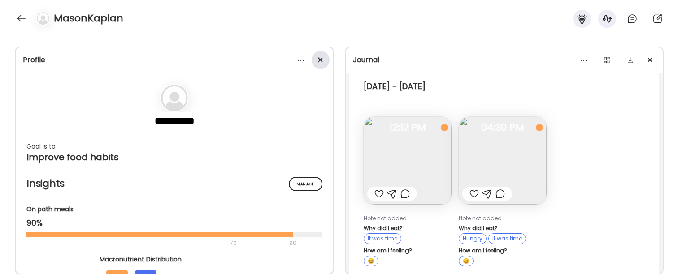 This screenshot has width=678, height=278. I want to click on div: Profile, so click(174, 60).